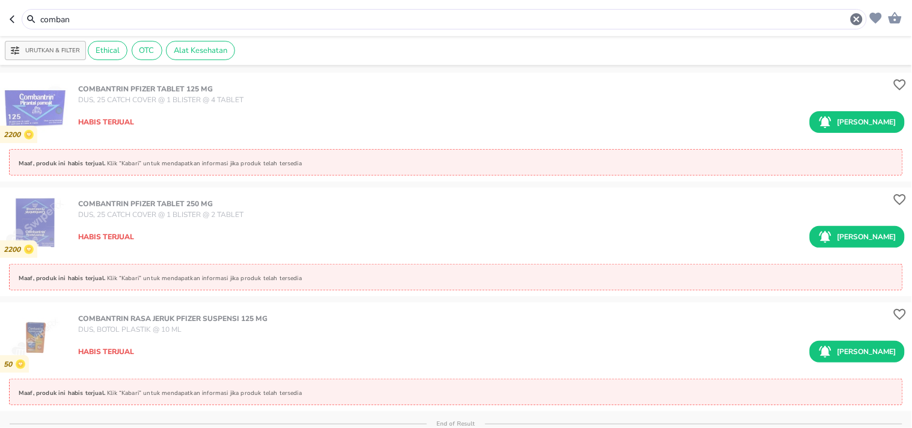  What do you see at coordinates (444, 19) in the screenshot?
I see `input: Cari 4000+ produk di sini` at bounding box center [444, 19].